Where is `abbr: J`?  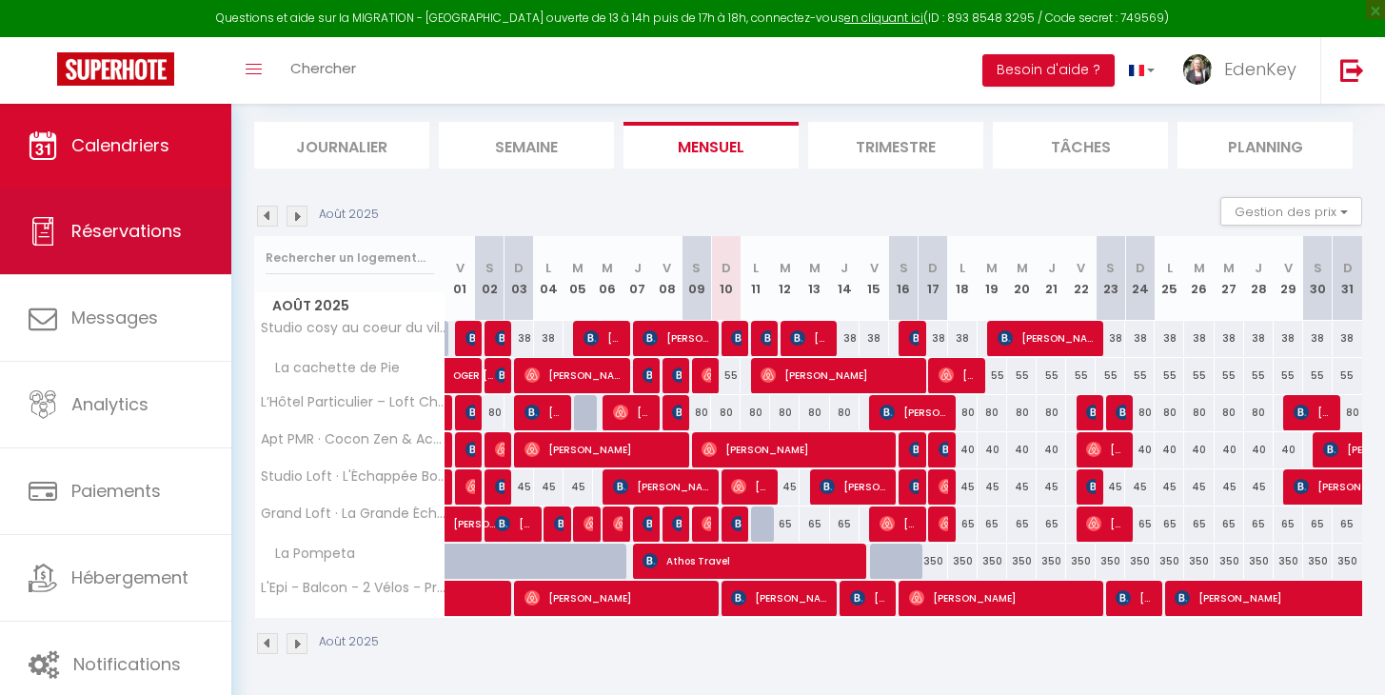 abbr: J is located at coordinates (638, 268).